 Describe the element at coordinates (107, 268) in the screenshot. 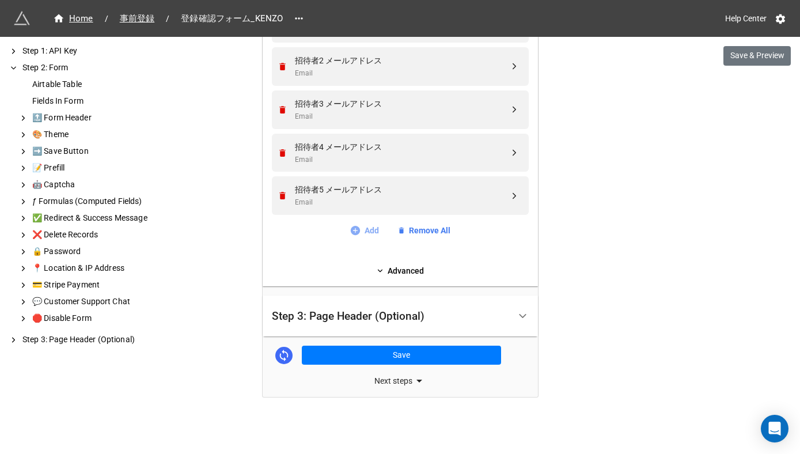

I see `div: 📍 Location & IP Address` at that location.